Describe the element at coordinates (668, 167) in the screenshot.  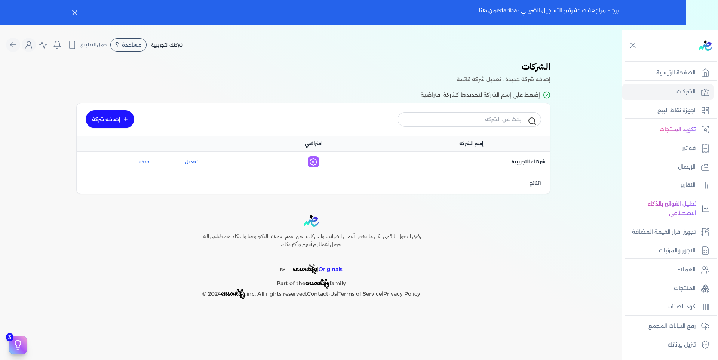
I see `a: الإيصال` at that location.